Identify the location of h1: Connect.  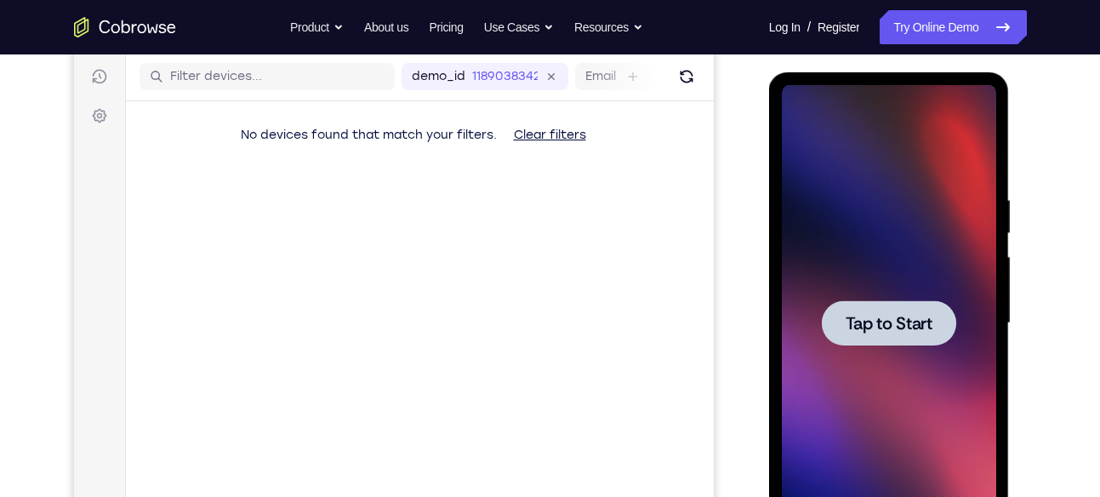
(111, 24).